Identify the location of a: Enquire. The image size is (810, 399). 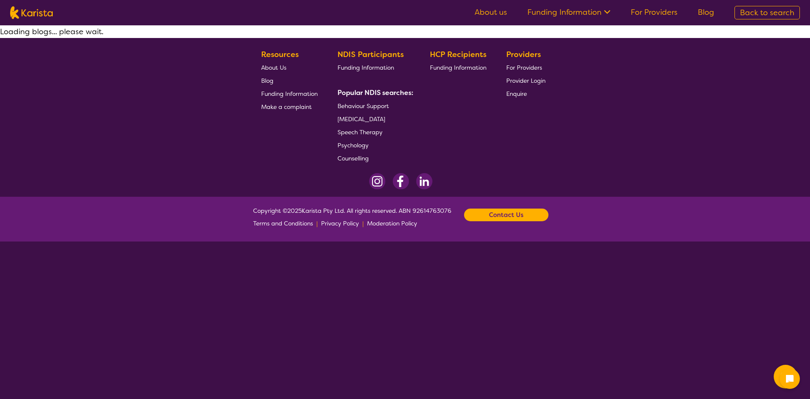
(526, 93).